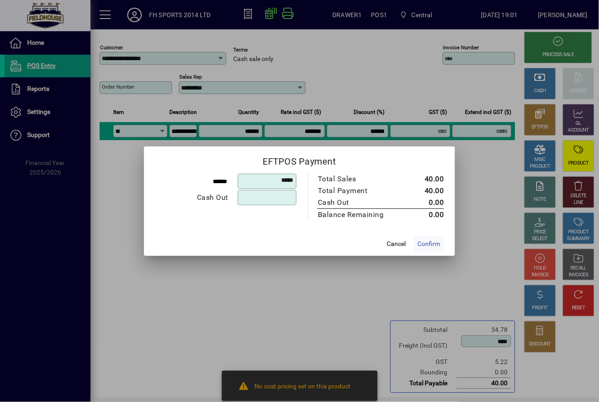  I want to click on td: Total Payment, so click(360, 191).